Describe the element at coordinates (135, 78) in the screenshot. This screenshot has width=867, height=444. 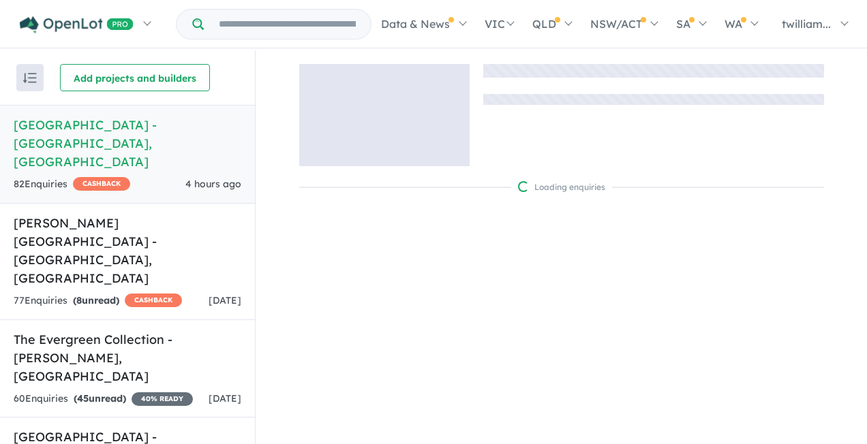
I see `button: Add projects and builders` at that location.